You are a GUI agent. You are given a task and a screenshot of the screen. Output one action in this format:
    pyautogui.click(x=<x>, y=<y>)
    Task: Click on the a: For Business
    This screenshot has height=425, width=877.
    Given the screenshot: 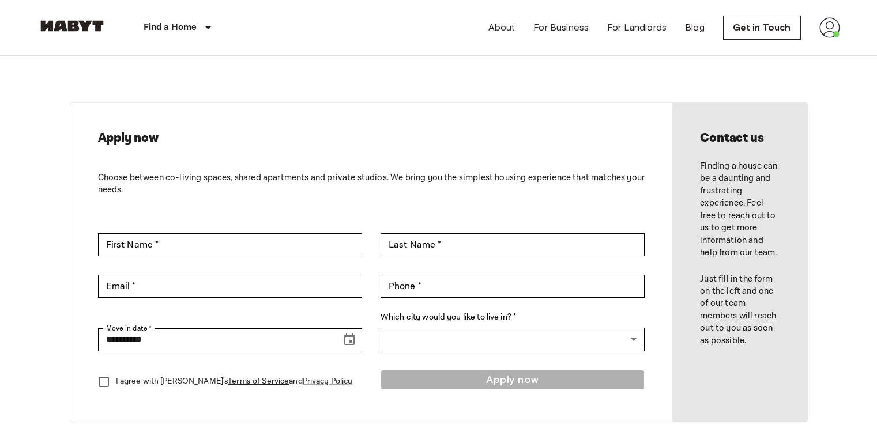 What is the action you would take?
    pyautogui.click(x=561, y=28)
    